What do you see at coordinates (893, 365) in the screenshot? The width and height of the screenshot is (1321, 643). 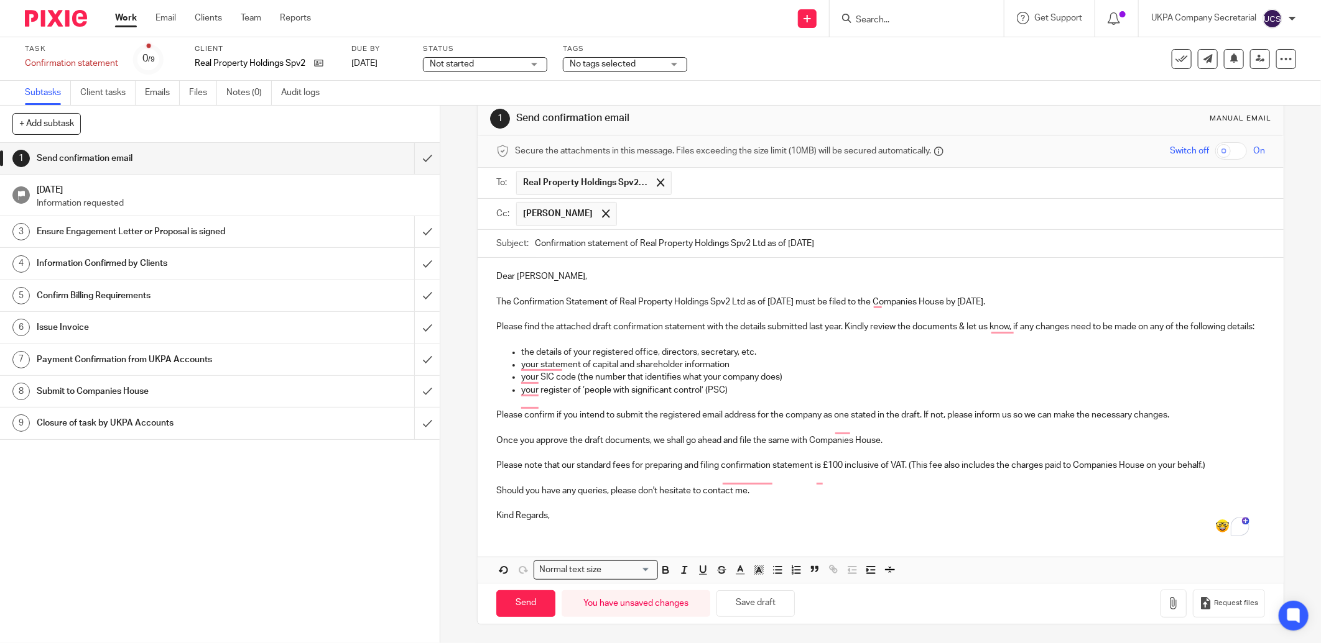 I see `p: your statement of capital and shareholder information` at bounding box center [893, 365].